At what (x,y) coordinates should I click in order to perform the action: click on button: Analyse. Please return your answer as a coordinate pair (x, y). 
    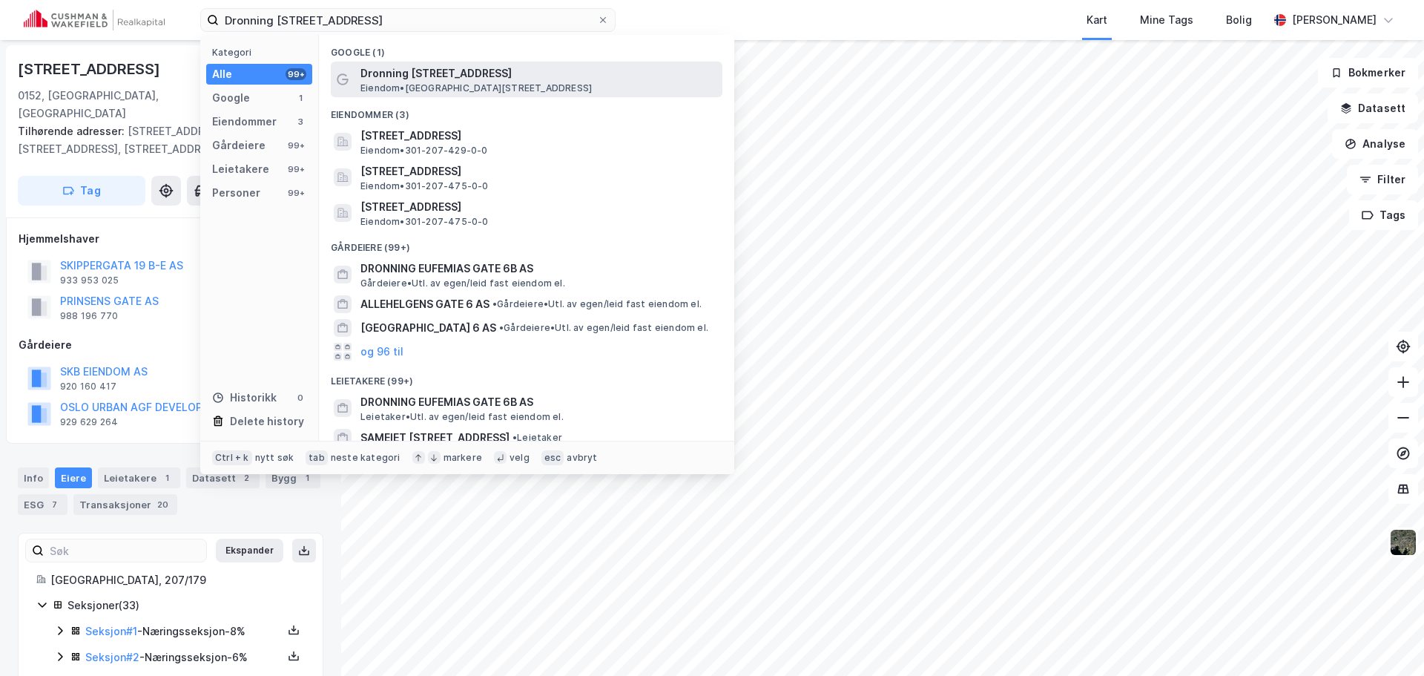
    Looking at the image, I should click on (1375, 144).